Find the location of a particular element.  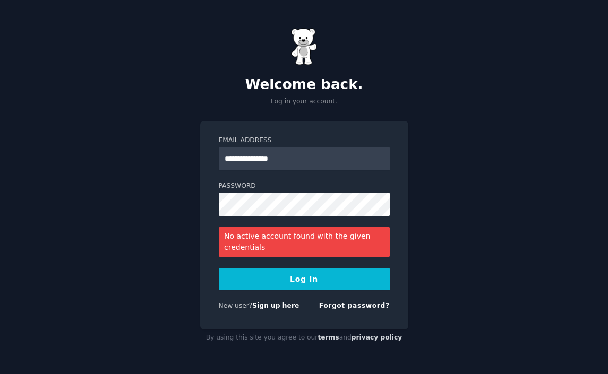

h2: Welcome back. is located at coordinates (304, 85).